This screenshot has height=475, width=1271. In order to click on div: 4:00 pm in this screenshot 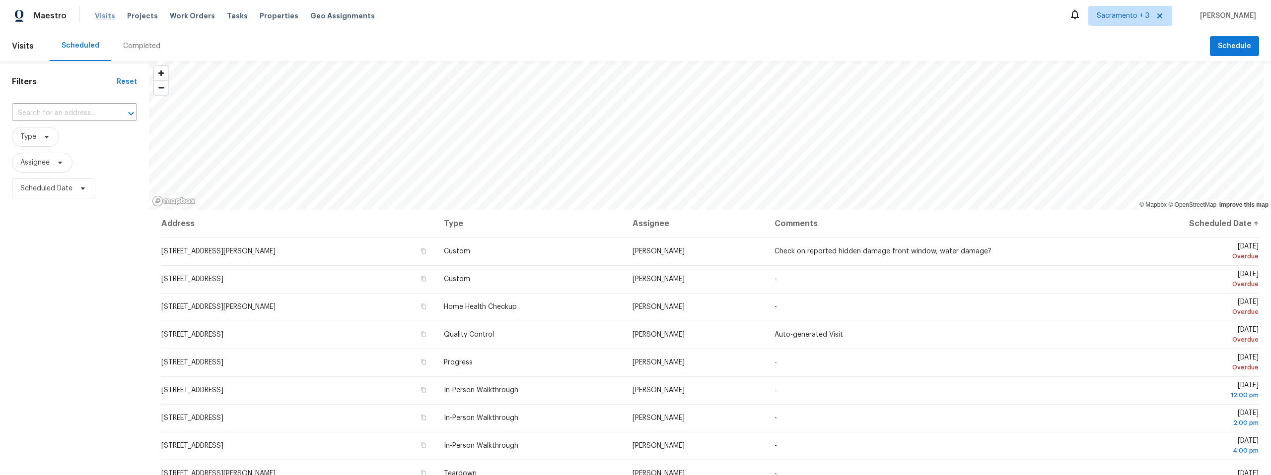, I will do `click(1181, 451)`.